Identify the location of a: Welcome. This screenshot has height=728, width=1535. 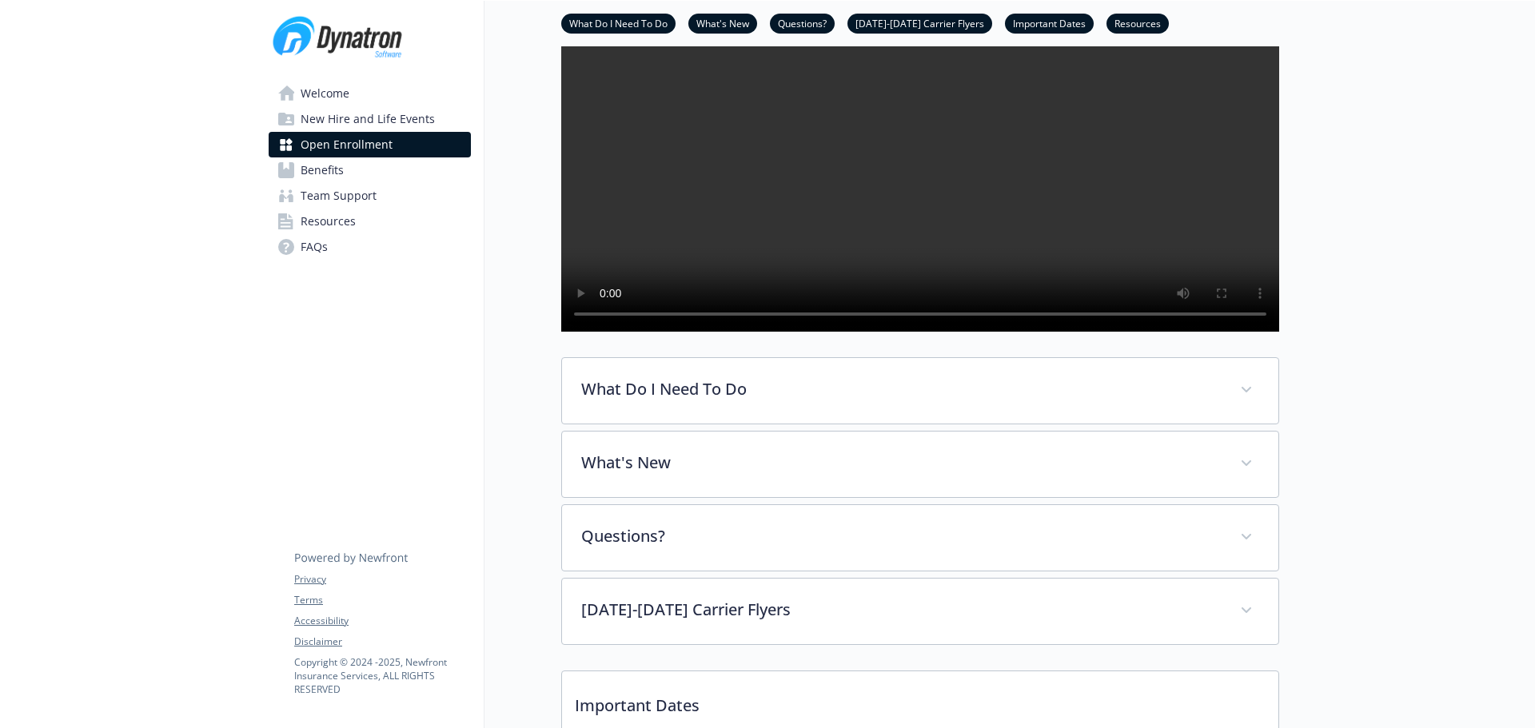
(369, 94).